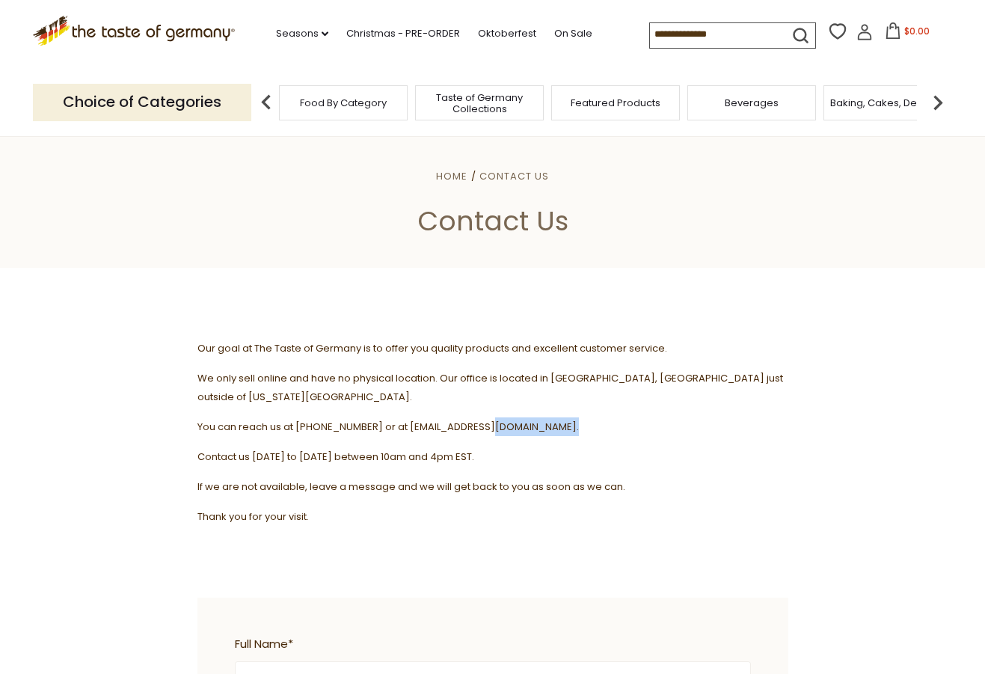  What do you see at coordinates (343, 102) in the screenshot?
I see `span: Food By Category` at bounding box center [343, 102].